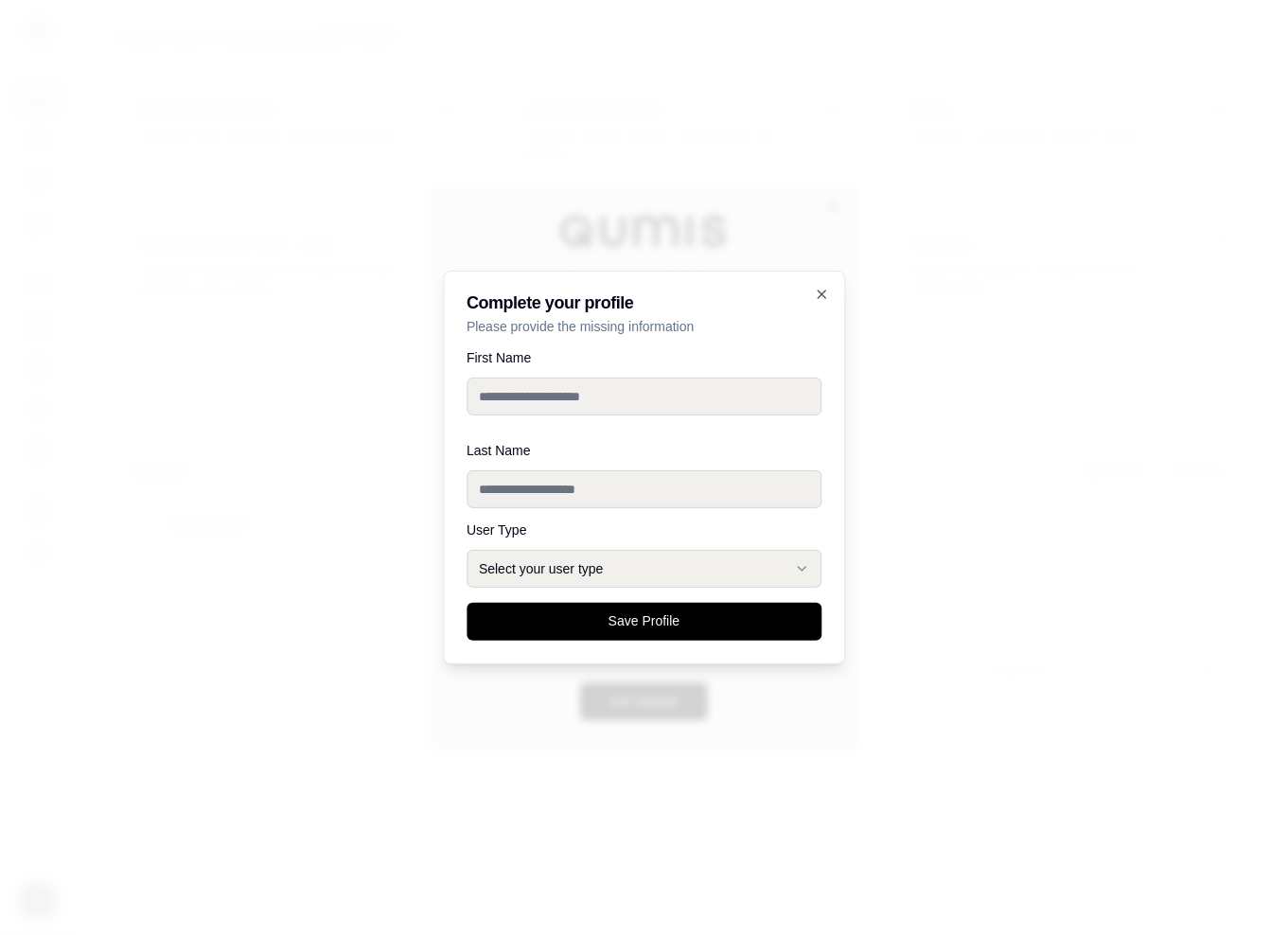  Describe the element at coordinates (644, 621) in the screenshot. I see `button: Save Profile` at that location.